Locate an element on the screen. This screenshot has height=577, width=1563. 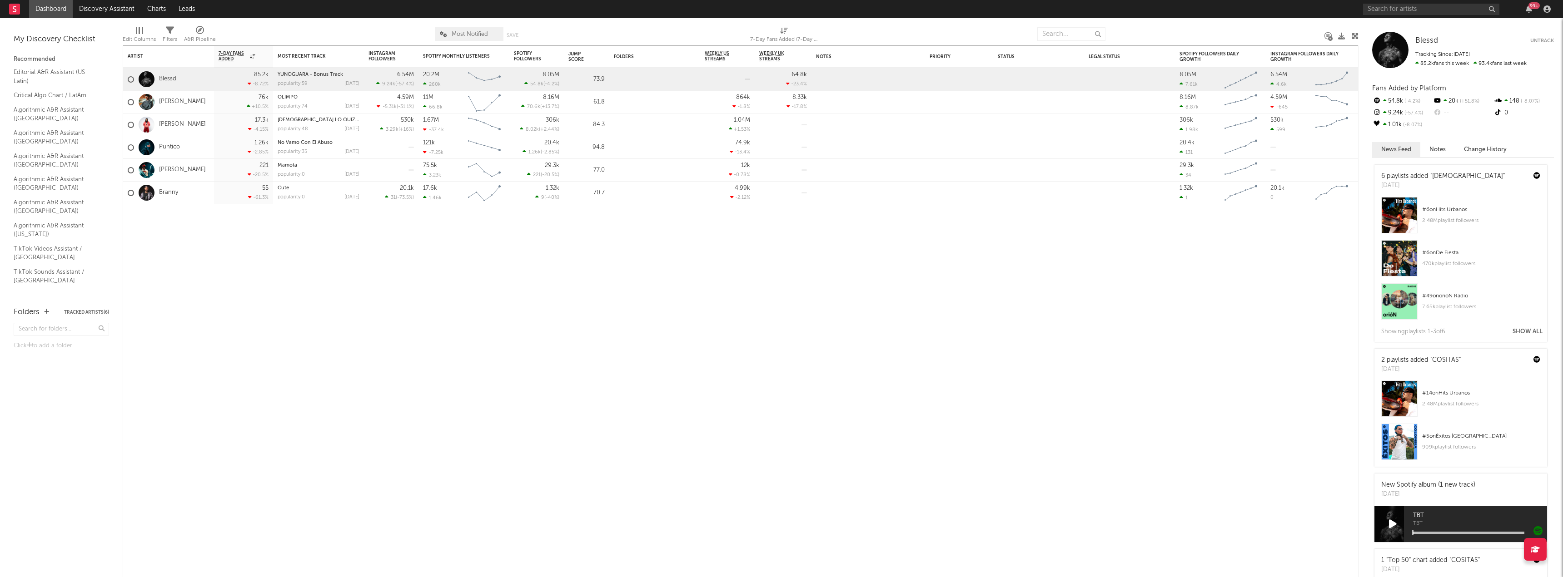
div: 1.32k is located at coordinates (552, 188).